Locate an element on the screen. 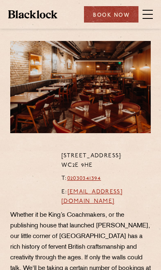 This screenshot has width=161, height=270. img: BL_Textured_Logo-footer-cropped.svg is located at coordinates (33, 14).